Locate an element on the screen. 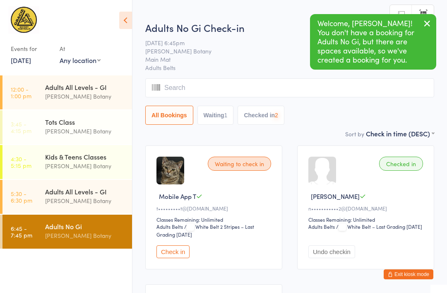  button: Checked in2 is located at coordinates (261, 115).